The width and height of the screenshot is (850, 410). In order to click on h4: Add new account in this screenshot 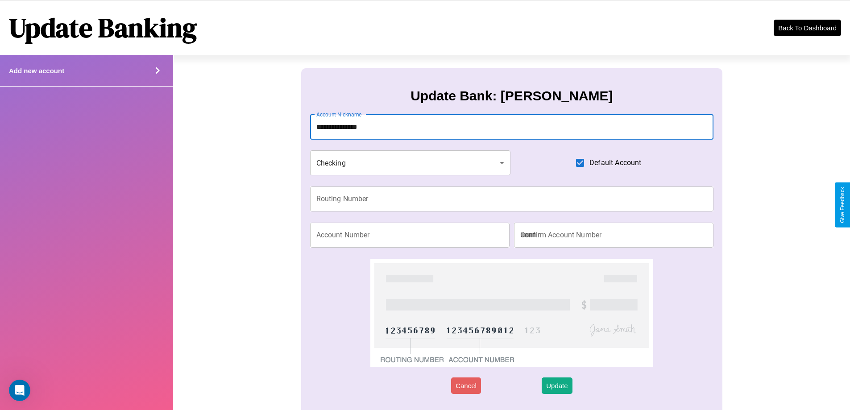, I will do `click(37, 70)`.